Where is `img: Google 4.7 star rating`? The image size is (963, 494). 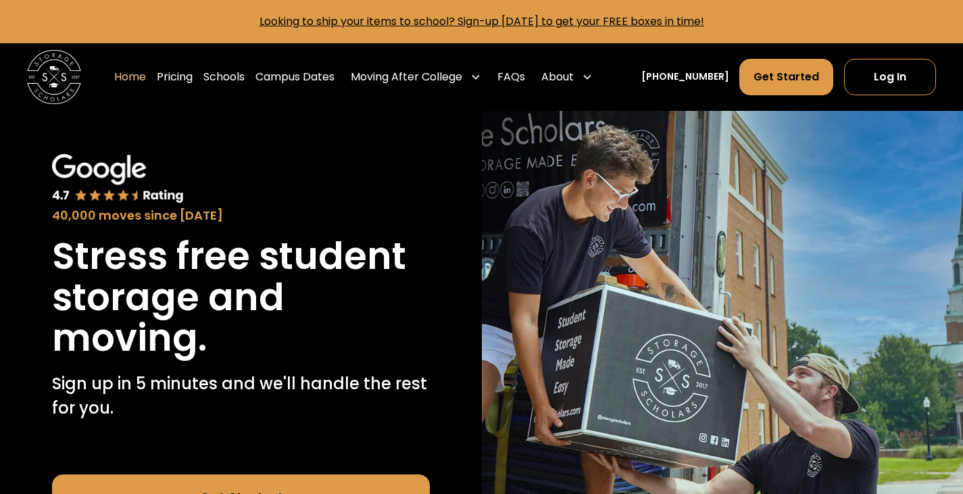
img: Google 4.7 star rating is located at coordinates (118, 179).